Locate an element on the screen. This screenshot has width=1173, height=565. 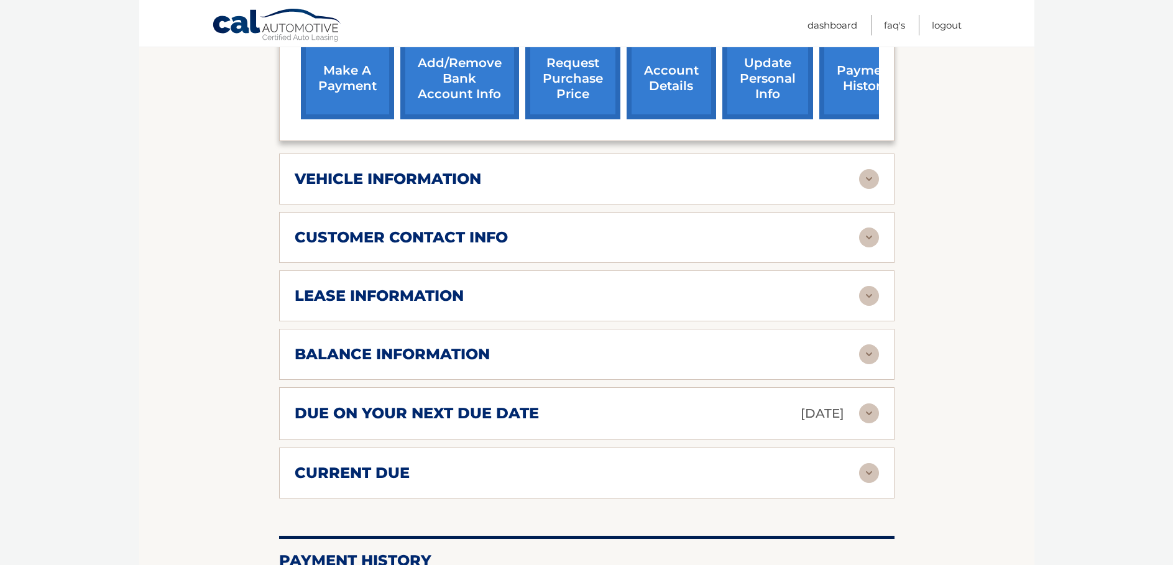
h2: vehicle information is located at coordinates (388, 179).